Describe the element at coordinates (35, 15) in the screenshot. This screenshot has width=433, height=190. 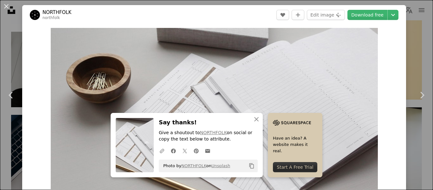
I see `a: Go to NORTHFOLK's profile` at that location.